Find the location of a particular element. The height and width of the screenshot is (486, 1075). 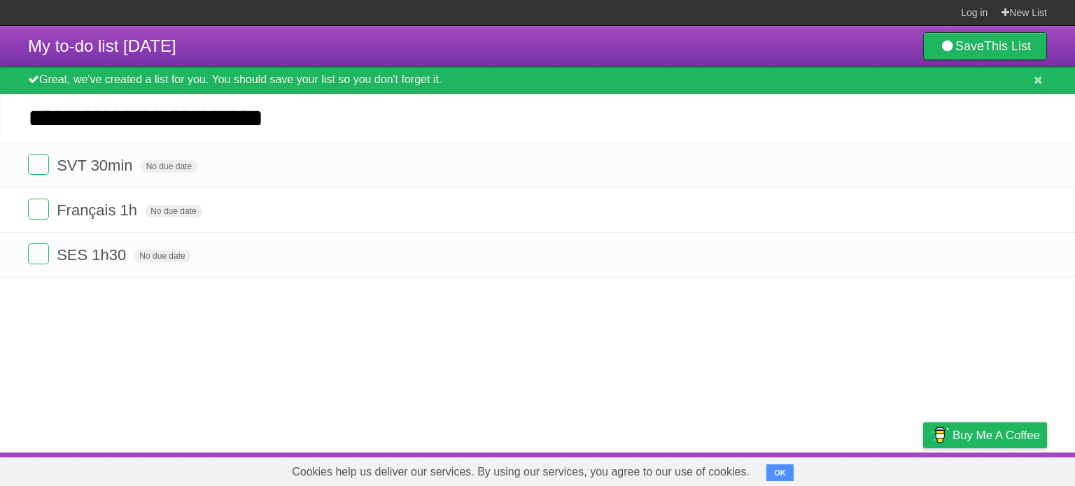

span: Cookies help us deliver our services. By using our services, you agree to our use of cookies. is located at coordinates (521, 472).